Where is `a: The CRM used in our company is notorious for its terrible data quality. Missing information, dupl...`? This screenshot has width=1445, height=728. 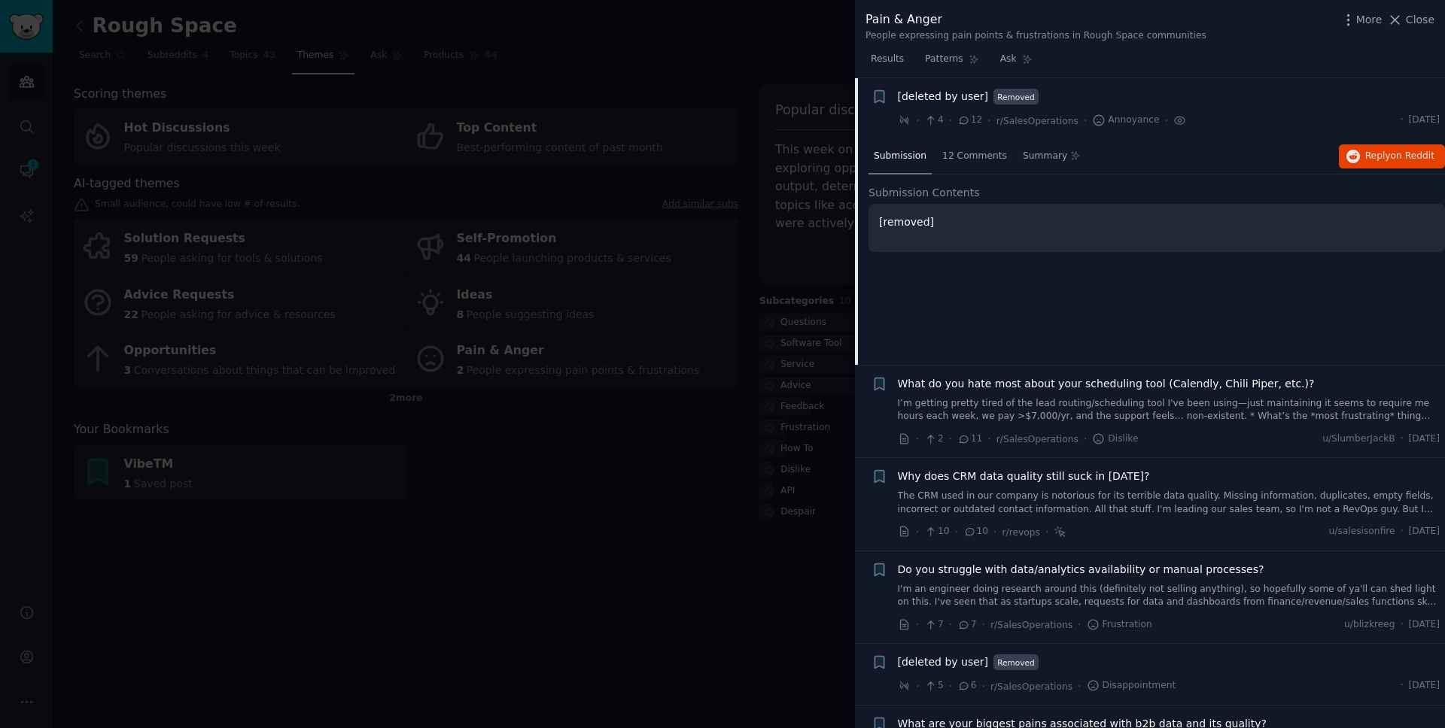 a: The CRM used in our company is notorious for its terrible data quality. Missing information, dupl... is located at coordinates (1168, 503).